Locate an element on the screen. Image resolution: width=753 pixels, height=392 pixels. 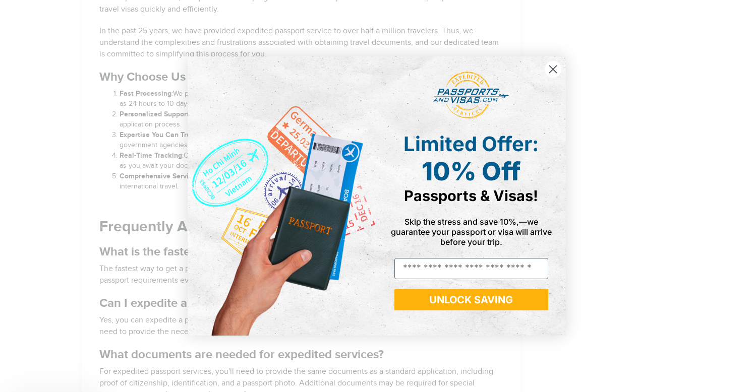
span: Skip the stress and save 10%,—we guarantee your passport or visa will arrive before your trip. is located at coordinates (471, 232).